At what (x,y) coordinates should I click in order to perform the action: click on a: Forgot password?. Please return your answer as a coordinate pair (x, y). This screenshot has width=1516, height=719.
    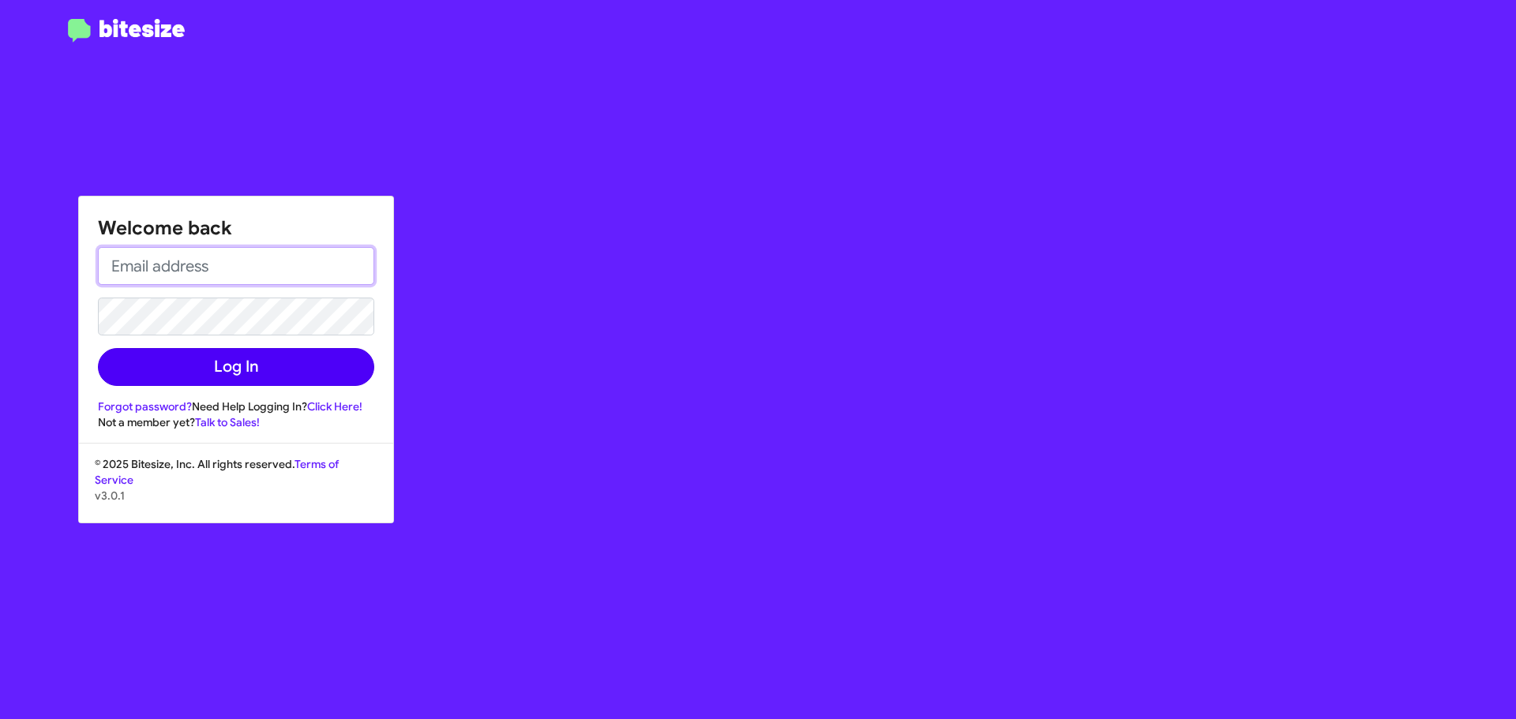
    Looking at the image, I should click on (145, 407).